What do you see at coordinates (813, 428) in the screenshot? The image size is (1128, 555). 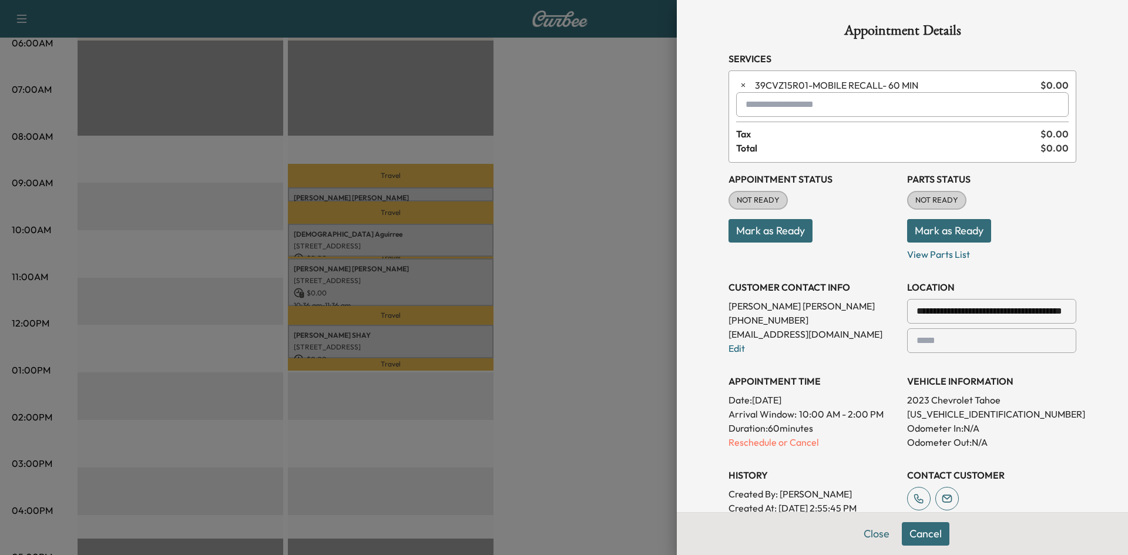 I see `p: Duration: 60 minutes` at bounding box center [813, 428].